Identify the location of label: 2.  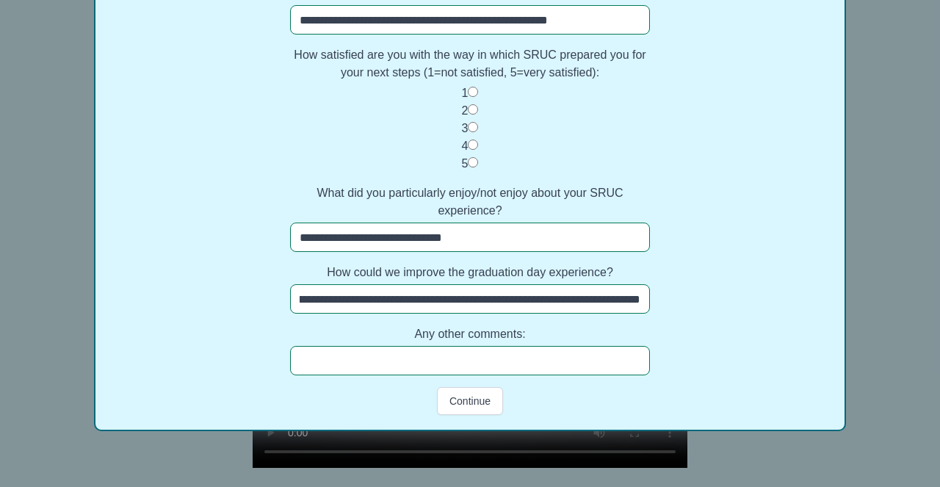
(465, 110).